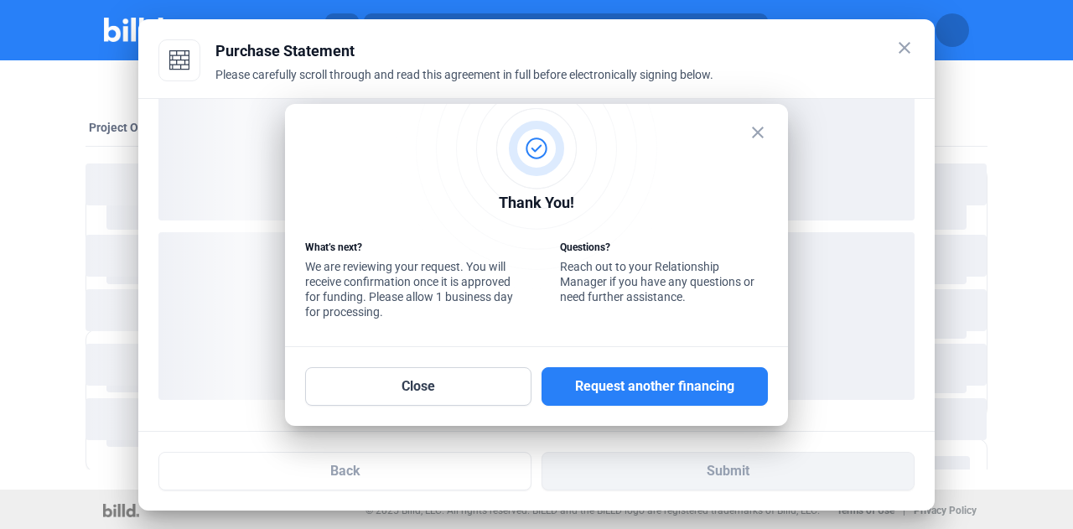 The width and height of the screenshot is (1073, 529). I want to click on button: Request another financing, so click(655, 386).